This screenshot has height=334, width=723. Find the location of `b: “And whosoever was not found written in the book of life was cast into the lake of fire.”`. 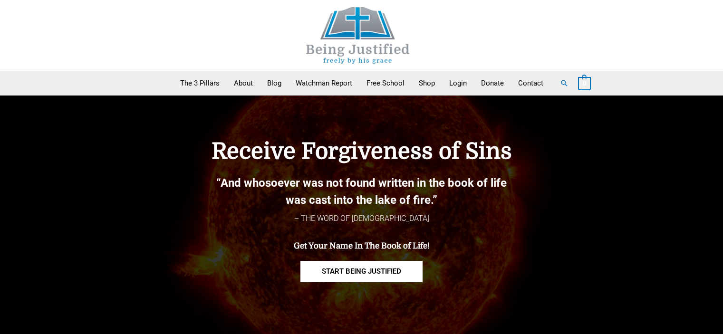

b: “And whosoever was not found written in the book of life was cast into the lake of fire.” is located at coordinates (361, 192).